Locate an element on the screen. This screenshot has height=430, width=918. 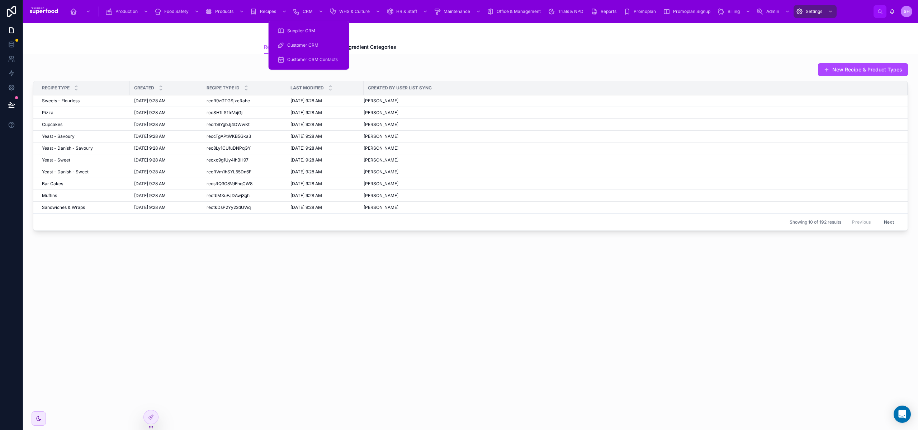
span: recxc9g1Uy4ihBH97 is located at coordinates (227, 160).